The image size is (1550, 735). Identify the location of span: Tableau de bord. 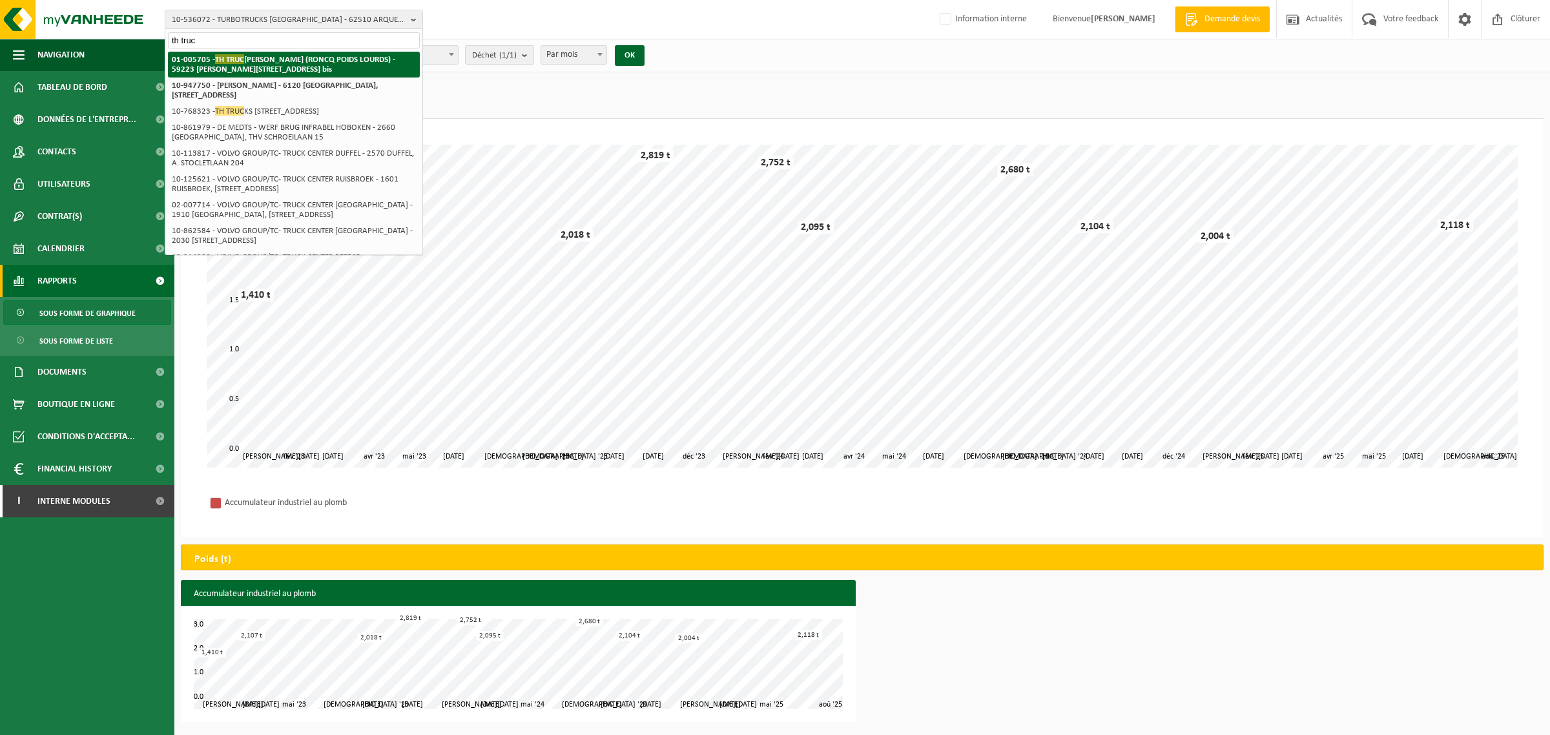
(72, 87).